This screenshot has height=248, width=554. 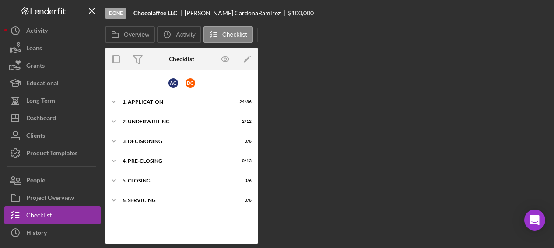 What do you see at coordinates (116, 13) in the screenshot?
I see `div: Done` at bounding box center [116, 13].